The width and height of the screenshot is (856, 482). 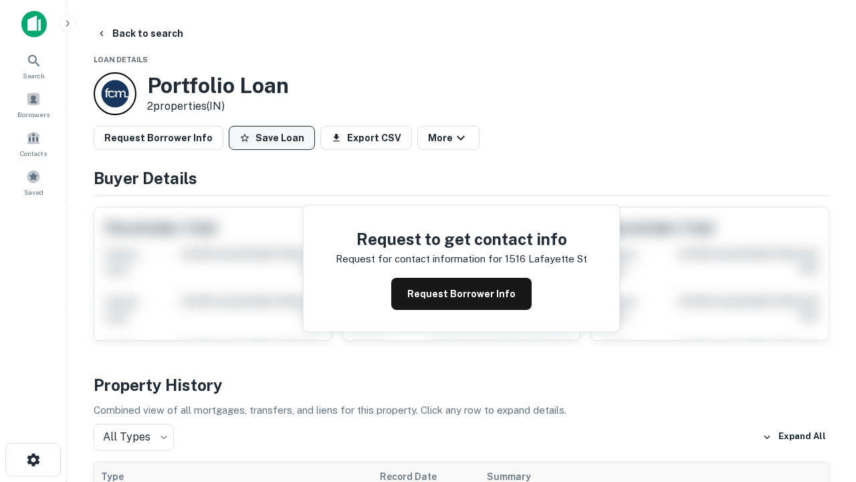 What do you see at coordinates (33, 66) in the screenshot?
I see `a: Search` at bounding box center [33, 66].